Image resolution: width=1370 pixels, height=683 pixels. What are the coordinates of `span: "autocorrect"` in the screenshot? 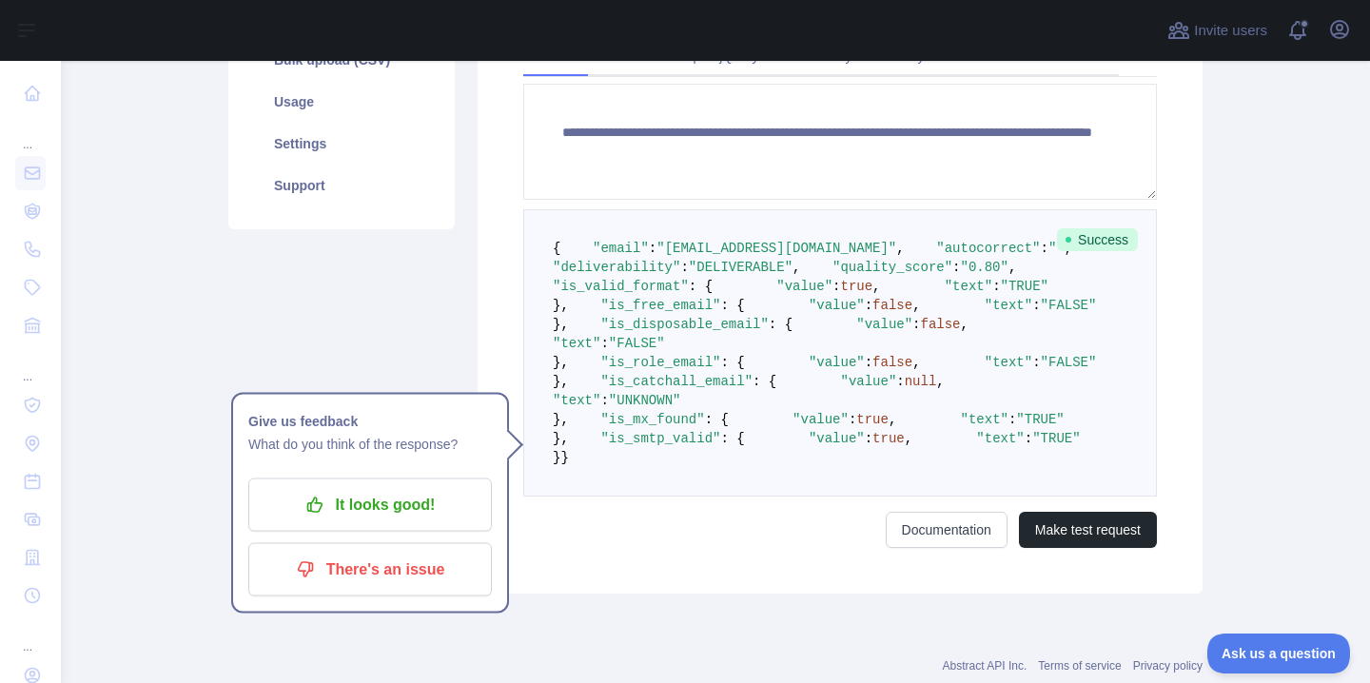 It's located at (988, 248).